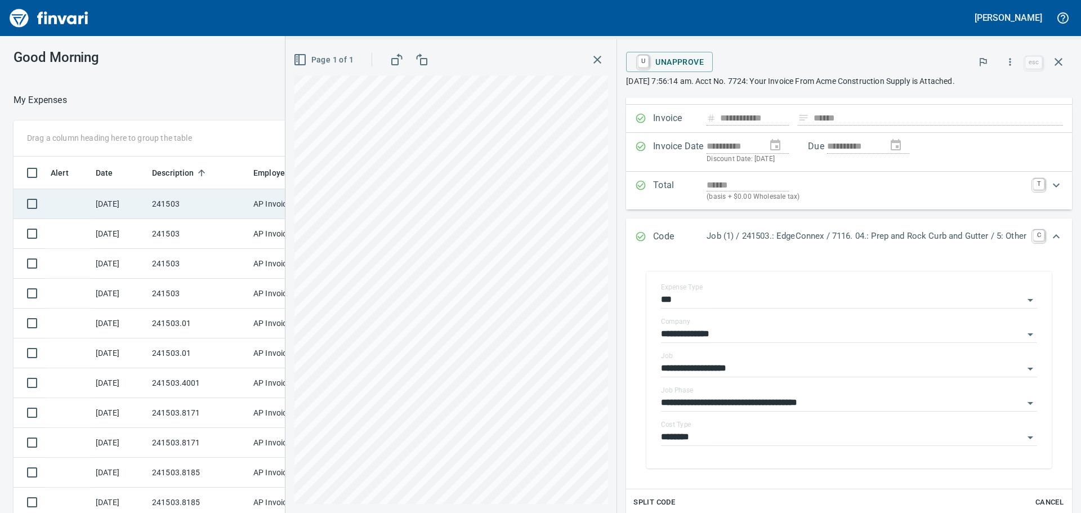 Image resolution: width=1081 pixels, height=513 pixels. What do you see at coordinates (1049, 502) in the screenshot?
I see `span: Cancel` at bounding box center [1049, 502].